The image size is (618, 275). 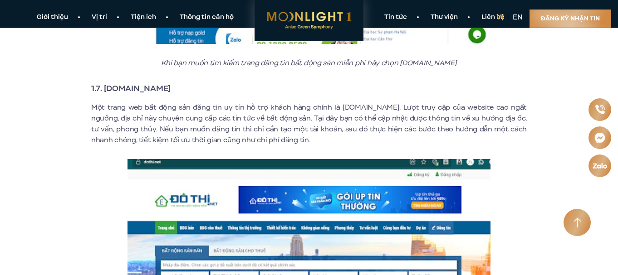 I want to click on a: Đăng ký nhận tin, so click(x=570, y=19).